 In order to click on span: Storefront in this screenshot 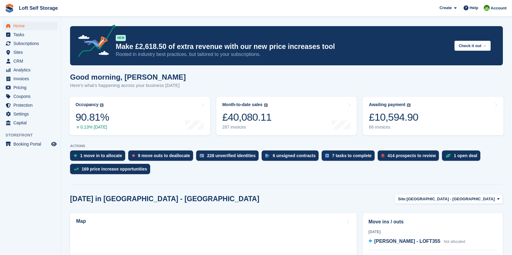, I will do `click(33, 135)`.